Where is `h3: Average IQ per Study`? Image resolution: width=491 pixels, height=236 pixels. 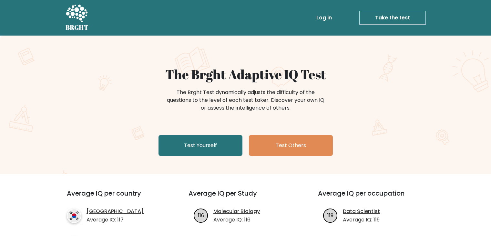
h3: Average IQ per Study is located at coordinates (245, 197).